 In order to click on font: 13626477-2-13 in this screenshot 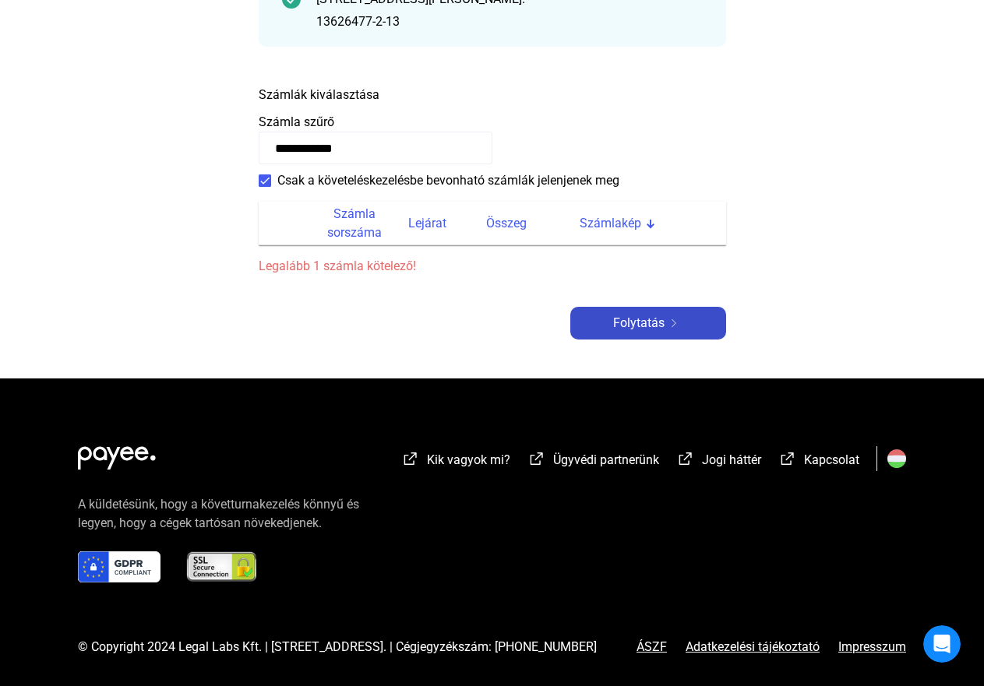, I will do `click(358, 21)`.